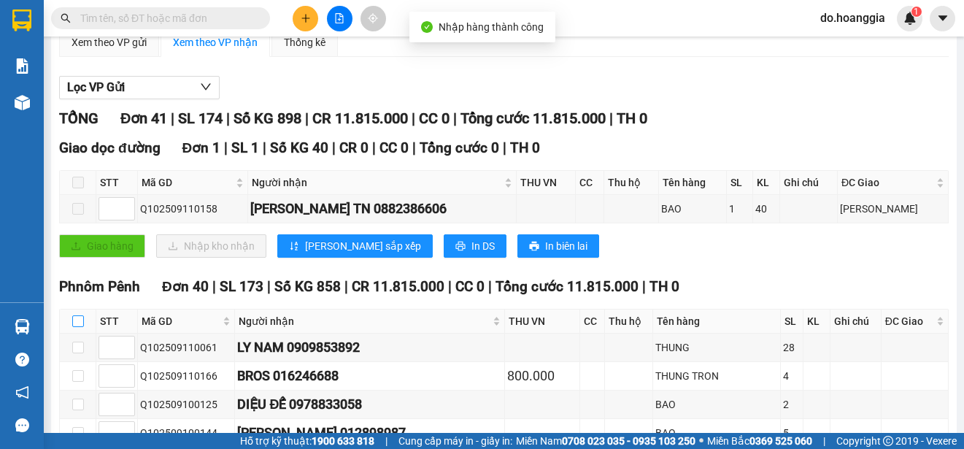 Image resolution: width=964 pixels, height=449 pixels. Describe the element at coordinates (717, 376) in the screenshot. I see `div: THUNG TRON` at that location.